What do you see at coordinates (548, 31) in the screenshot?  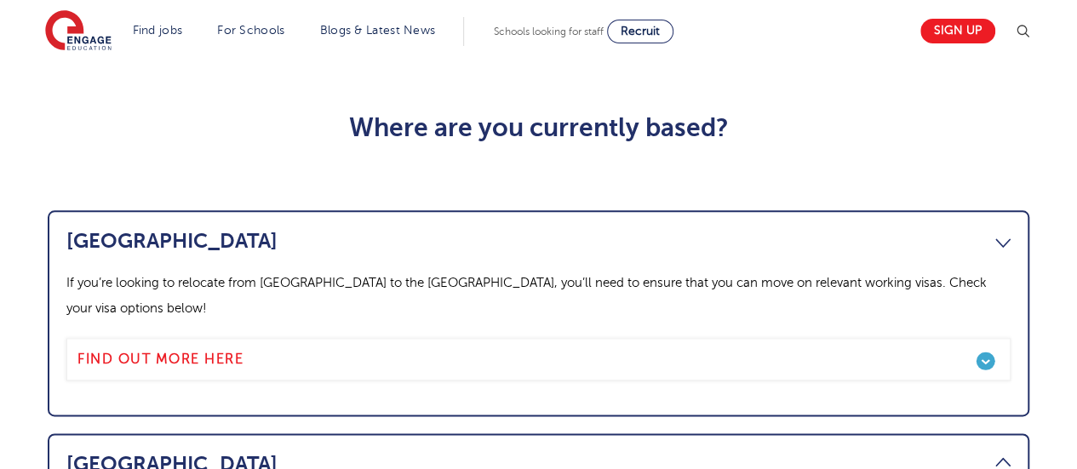 I see `span: Schools looking for staff` at bounding box center [548, 31].